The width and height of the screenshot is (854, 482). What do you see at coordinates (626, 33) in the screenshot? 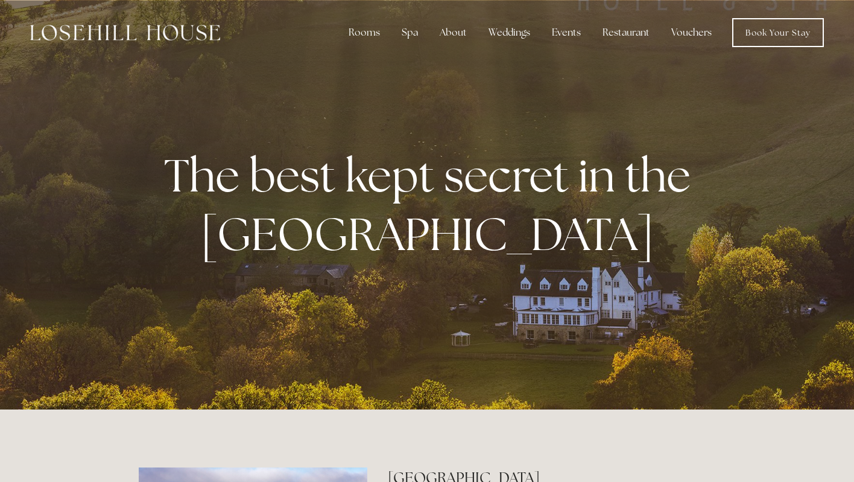
I see `div: Restaurant` at bounding box center [626, 33].